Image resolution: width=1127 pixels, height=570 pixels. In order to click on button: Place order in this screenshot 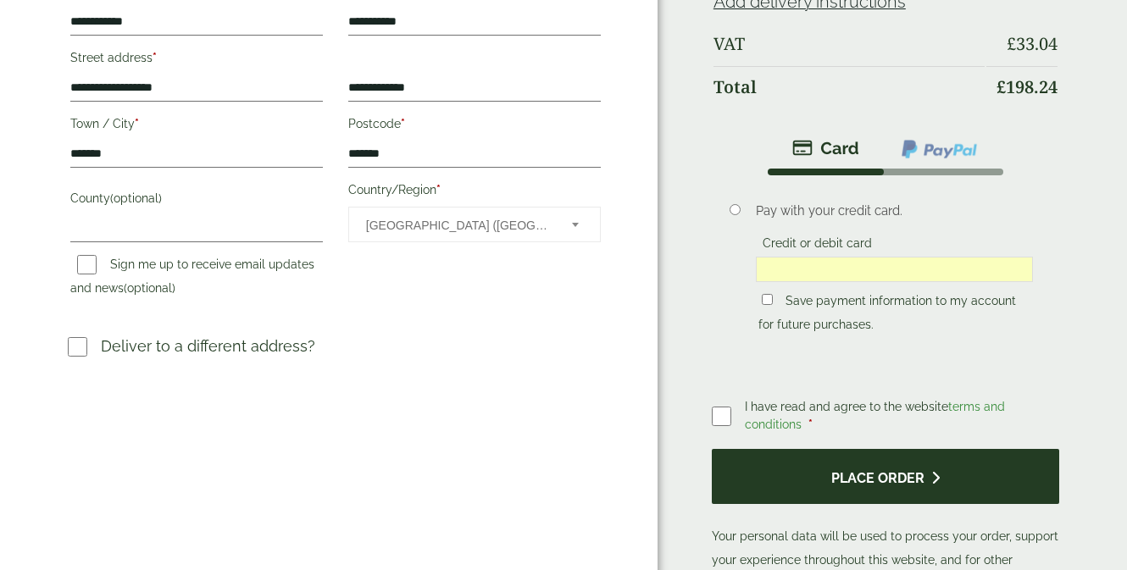, I will do `click(885, 476)`.